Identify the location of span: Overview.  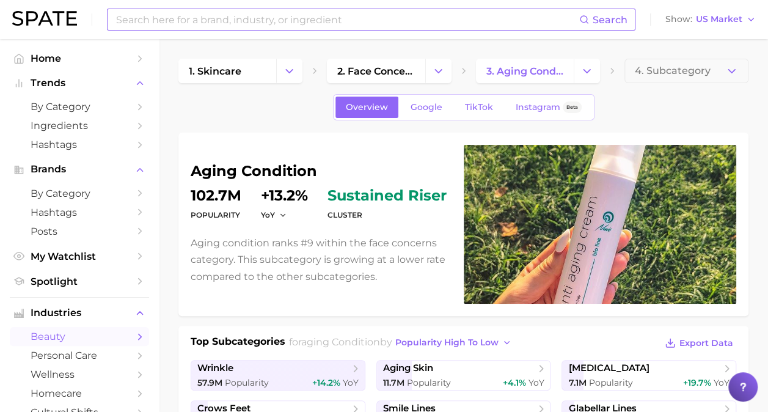
(366, 107).